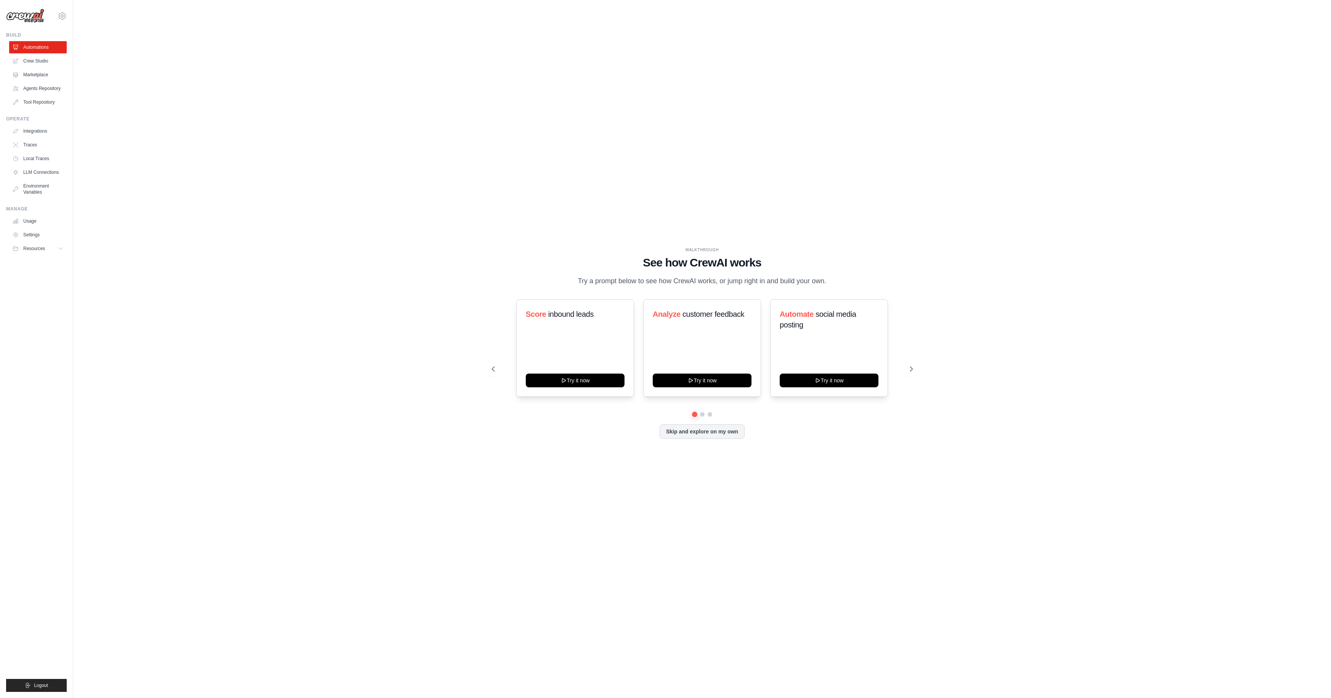 The width and height of the screenshot is (1331, 698). I want to click on span: Score, so click(536, 314).